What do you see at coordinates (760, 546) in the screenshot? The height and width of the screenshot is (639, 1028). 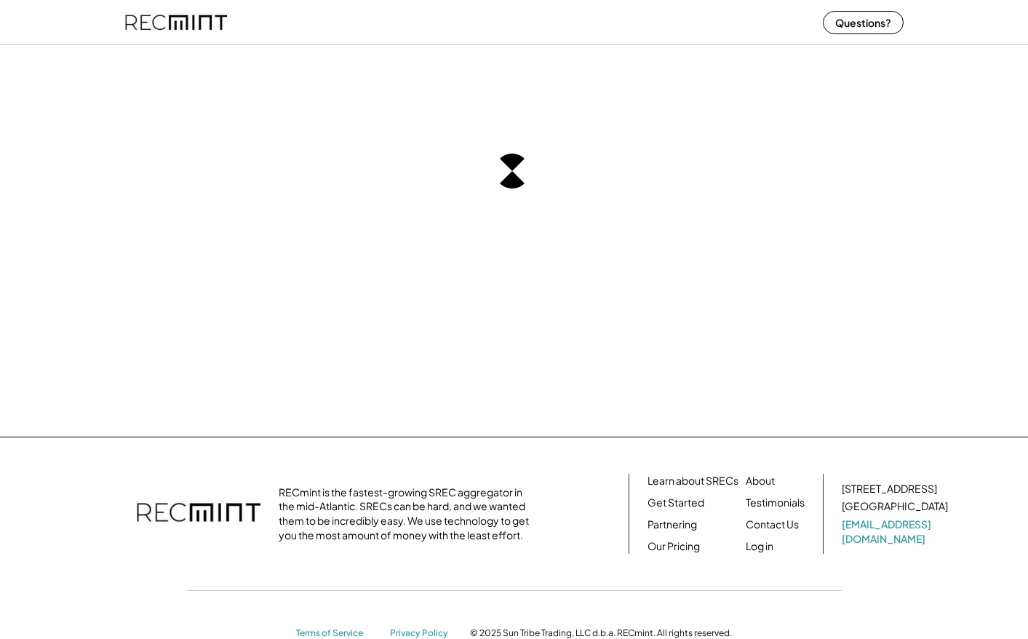 I see `a: Log in` at bounding box center [760, 546].